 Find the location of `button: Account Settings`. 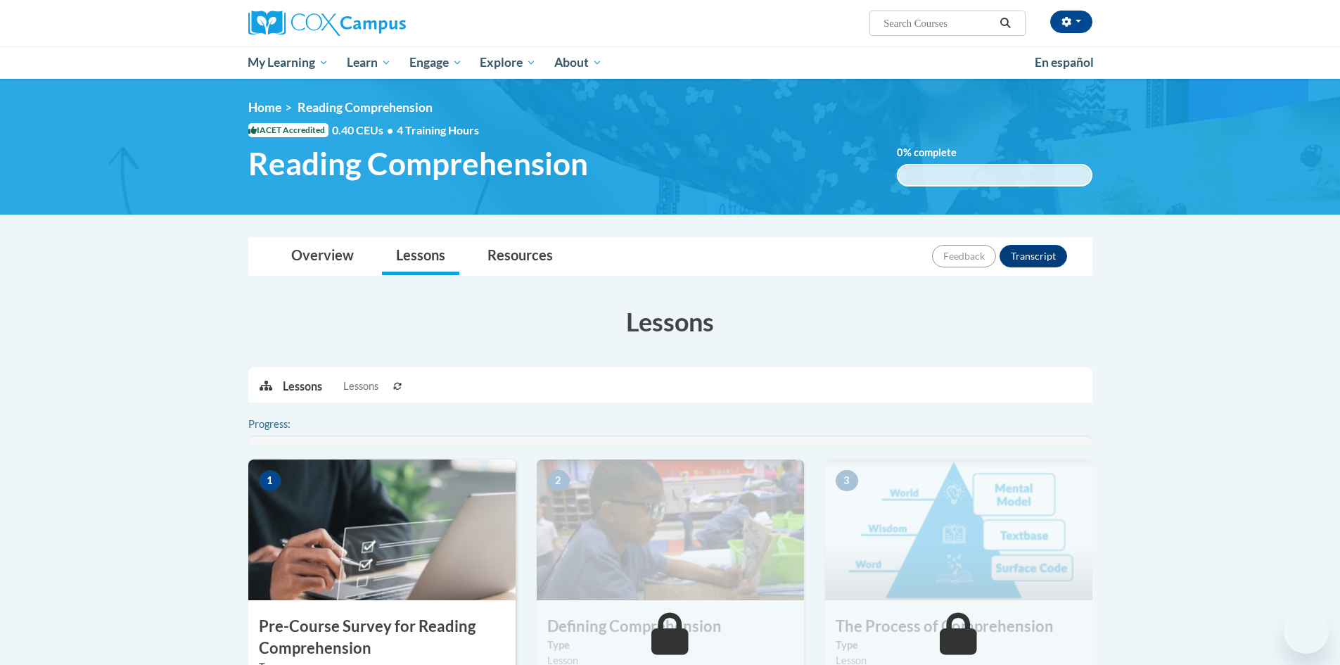

button: Account Settings is located at coordinates (1071, 22).